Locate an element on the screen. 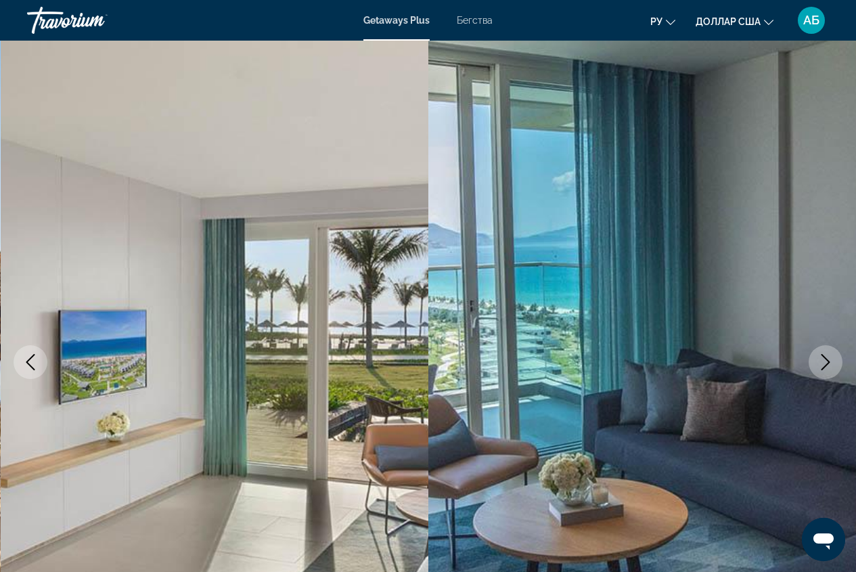 The height and width of the screenshot is (572, 856). a: Getaways Plus is located at coordinates (397, 20).